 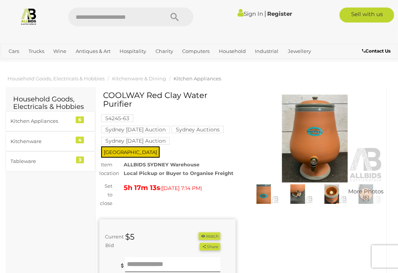 I want to click on img: Allbids.com.au, so click(x=28, y=16).